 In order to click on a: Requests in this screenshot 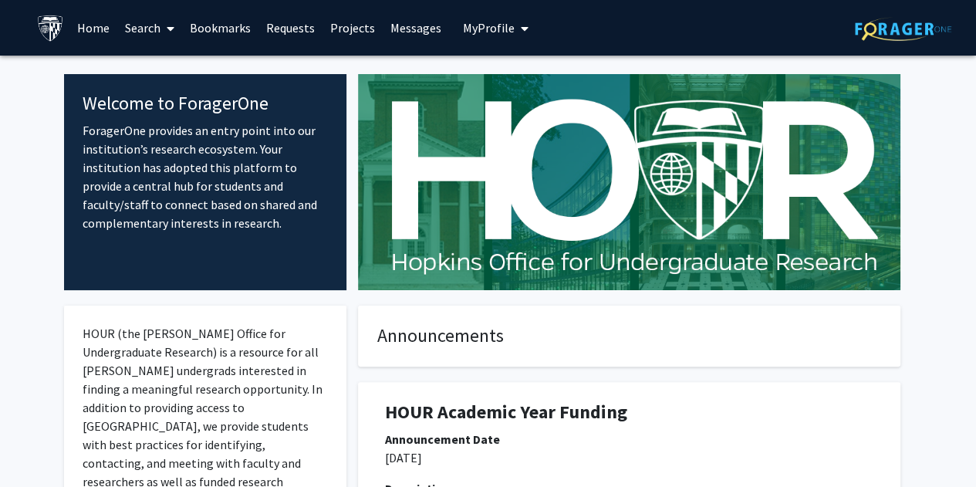, I will do `click(290, 28)`.